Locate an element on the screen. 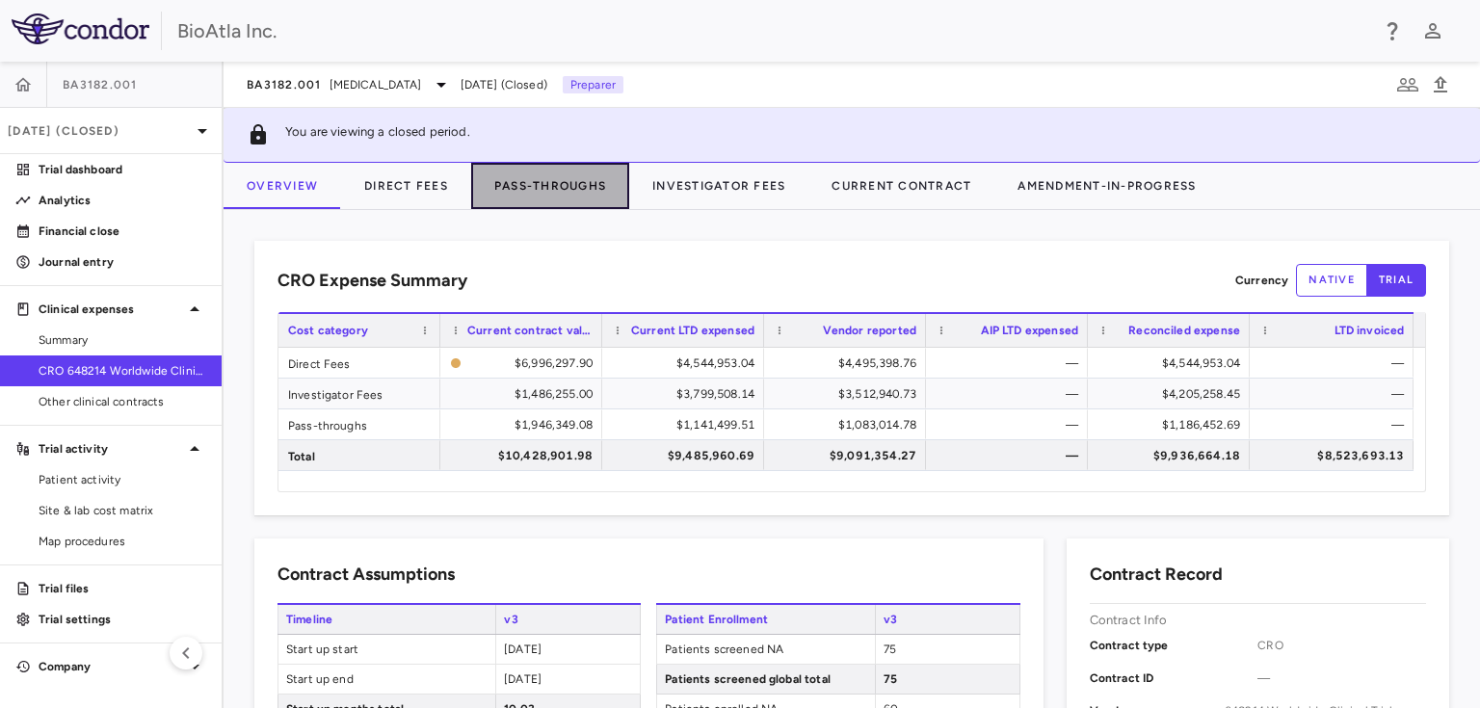 This screenshot has height=708, width=1480. h6: Contract Record is located at coordinates (1156, 574).